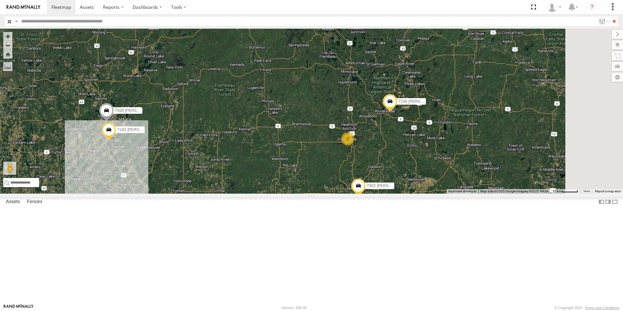 This screenshot has height=311, width=623. I want to click on div: Version: 306.00, so click(294, 307).